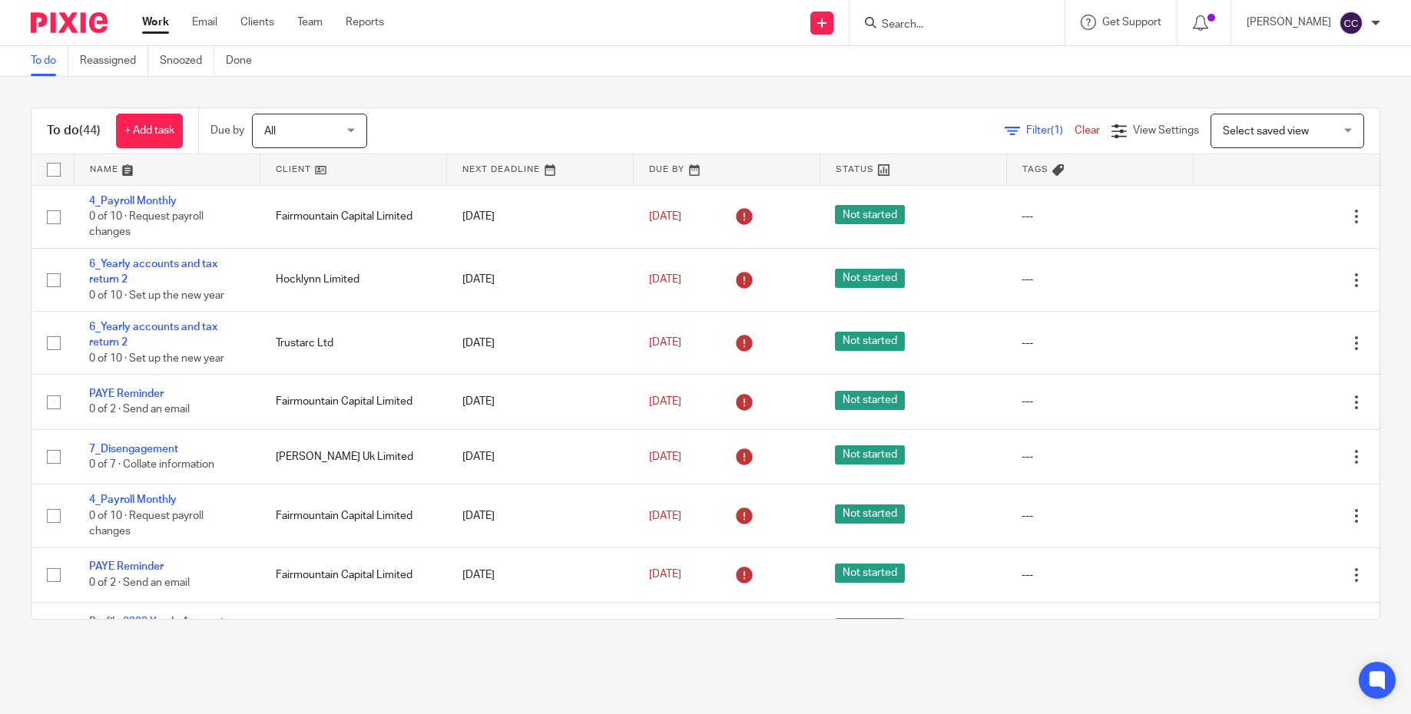 The image size is (1411, 714). What do you see at coordinates (149, 131) in the screenshot?
I see `a: + Add task` at bounding box center [149, 131].